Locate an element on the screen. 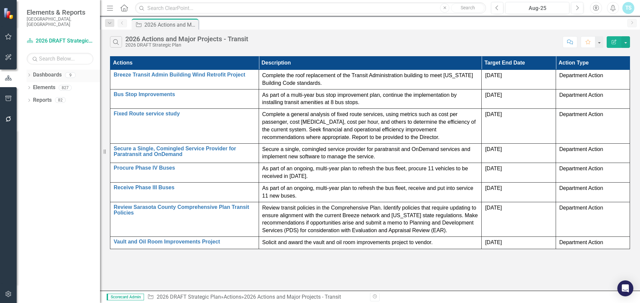  a: Secure a Single, Comingled Service Provider for Paratransit and OnDemand is located at coordinates (184, 152).